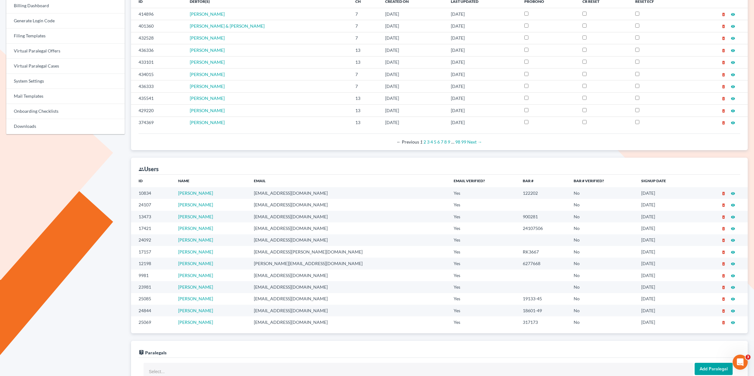  Describe the element at coordinates (211, 181) in the screenshot. I see `th: Name` at that location.